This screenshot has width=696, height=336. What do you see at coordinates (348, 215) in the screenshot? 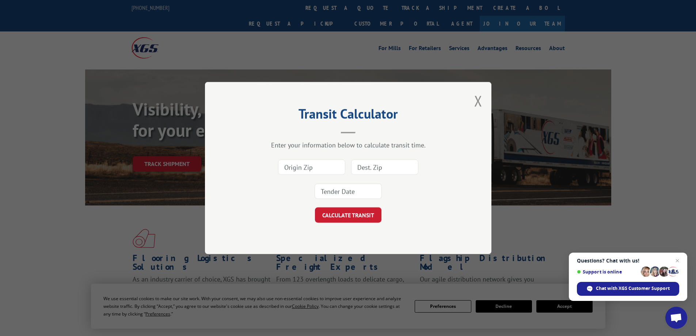
I see `button: CALCULATE TRANSIT` at bounding box center [348, 215].